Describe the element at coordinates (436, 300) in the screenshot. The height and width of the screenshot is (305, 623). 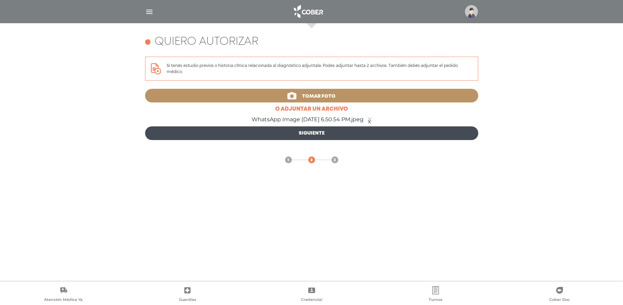
I see `span: Turnos` at that location.